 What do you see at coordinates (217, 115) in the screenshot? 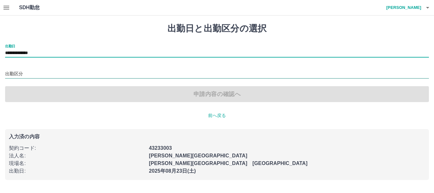
I see `p: 前へ戻る` at bounding box center [217, 115].